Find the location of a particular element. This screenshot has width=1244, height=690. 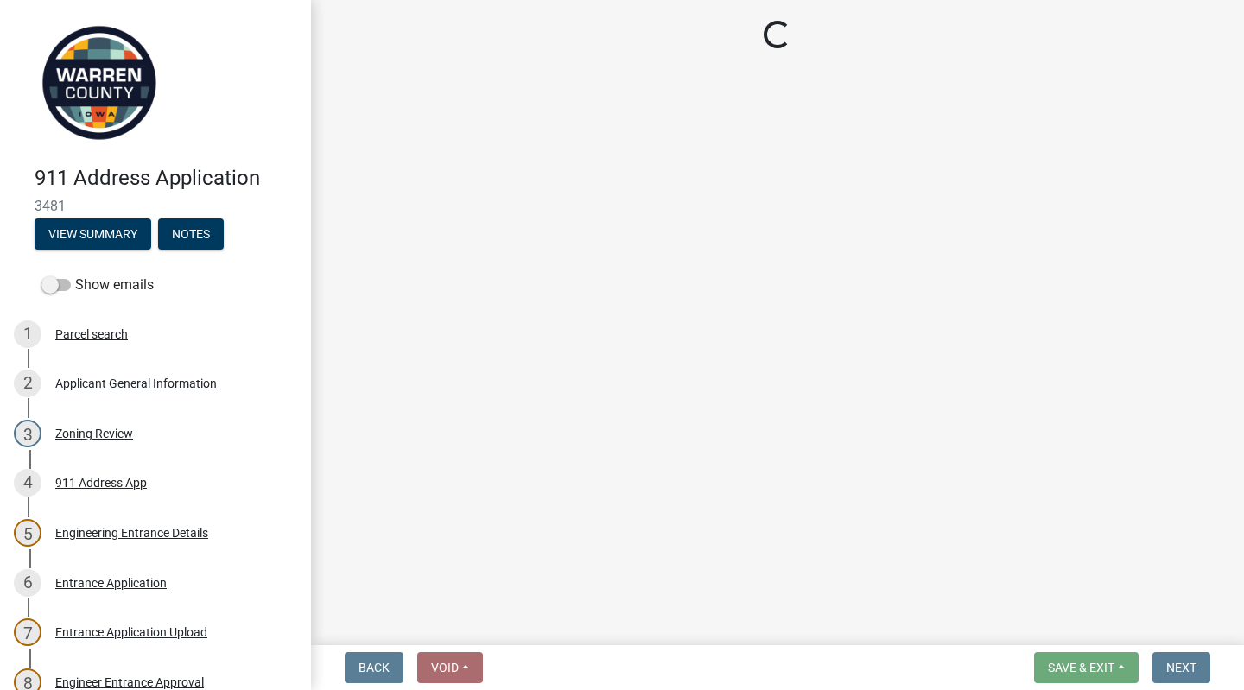

div: 6 is located at coordinates (28, 583).